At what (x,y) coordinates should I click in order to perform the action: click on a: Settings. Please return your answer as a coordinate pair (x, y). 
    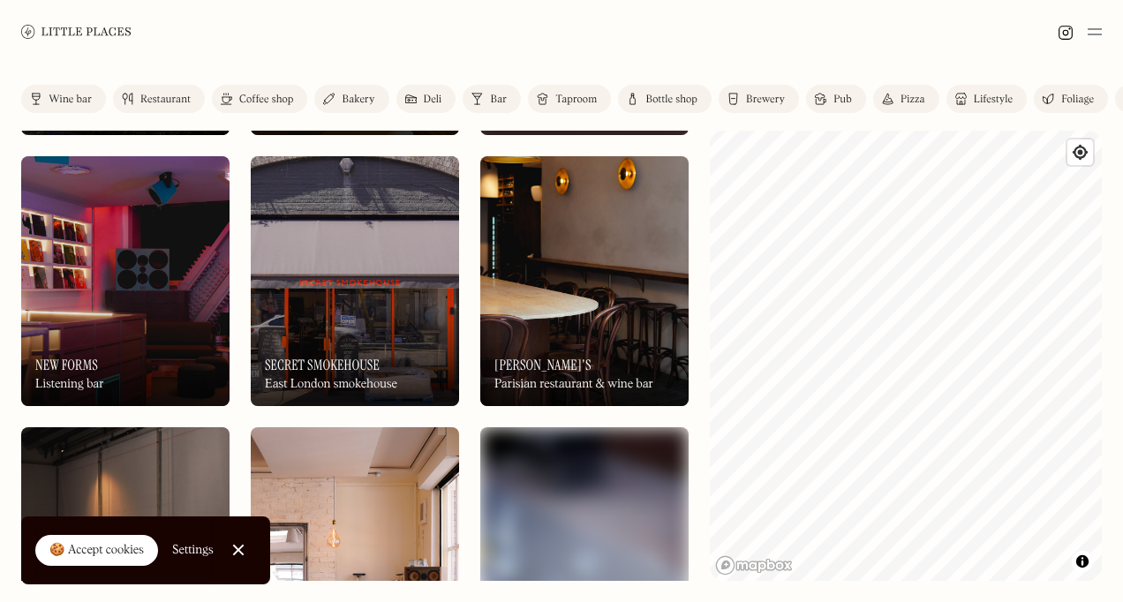
    Looking at the image, I should click on (193, 550).